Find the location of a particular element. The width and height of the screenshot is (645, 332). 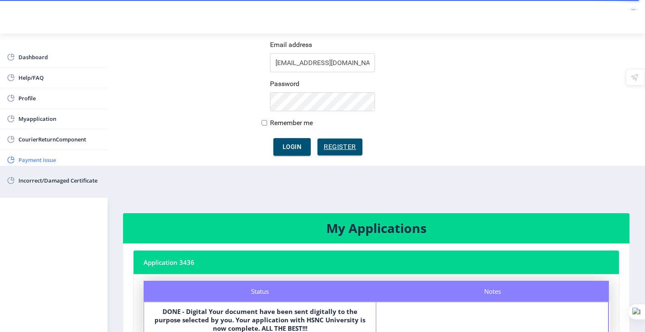

span: Login is located at coordinates (292, 147).